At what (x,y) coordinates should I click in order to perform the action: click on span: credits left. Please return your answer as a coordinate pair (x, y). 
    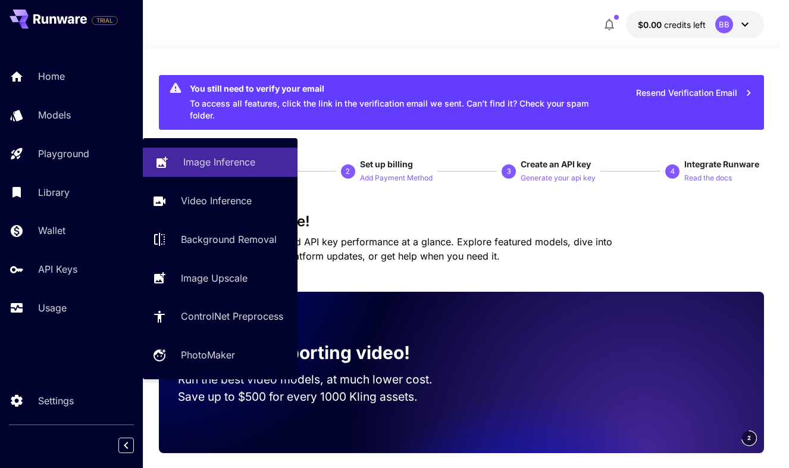
    Looking at the image, I should click on (685, 24).